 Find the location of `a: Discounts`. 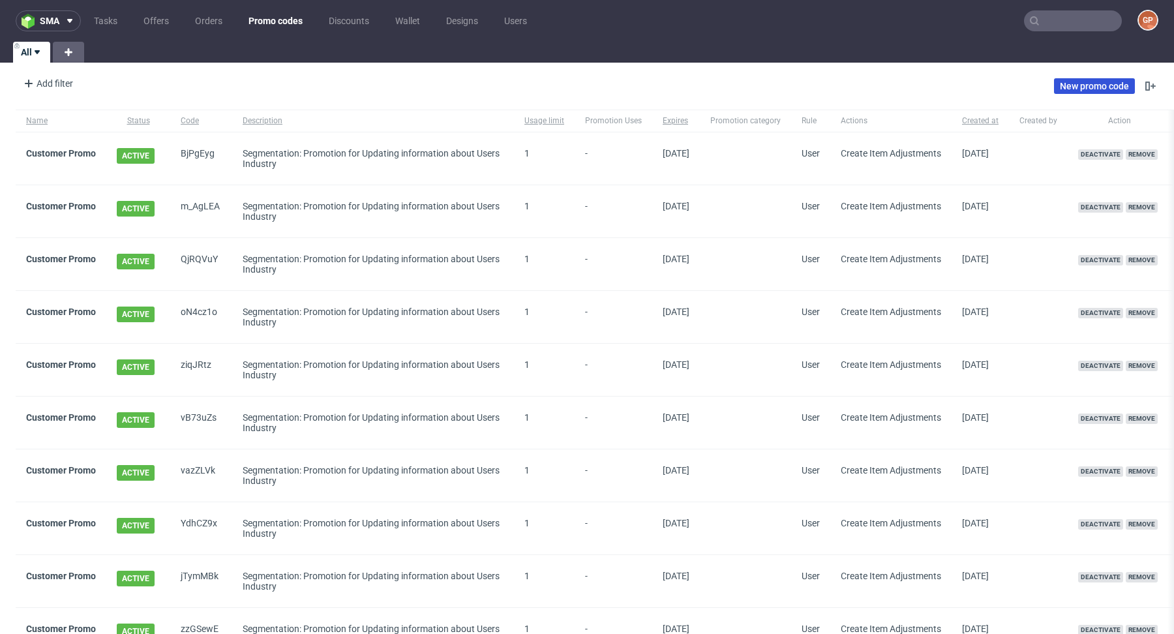

a: Discounts is located at coordinates (349, 21).